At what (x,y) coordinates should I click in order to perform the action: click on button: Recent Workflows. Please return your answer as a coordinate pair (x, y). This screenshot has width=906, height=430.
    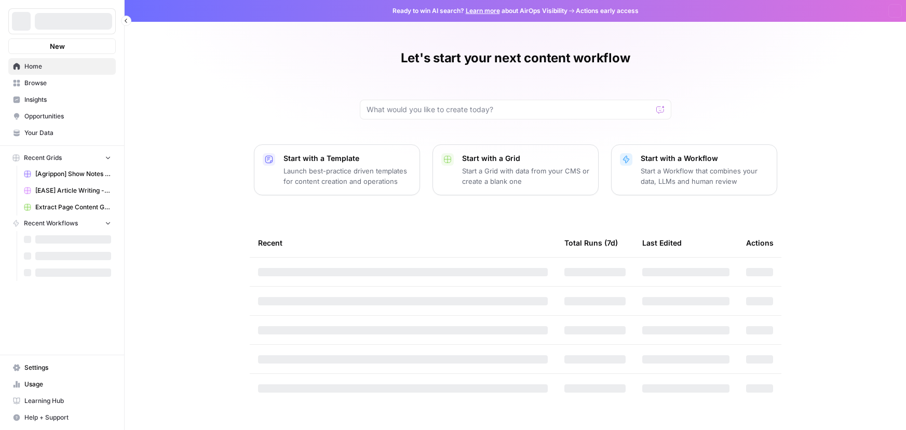
    Looking at the image, I should click on (62, 223).